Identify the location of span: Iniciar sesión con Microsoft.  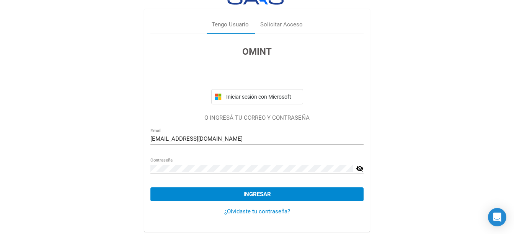
(262, 97).